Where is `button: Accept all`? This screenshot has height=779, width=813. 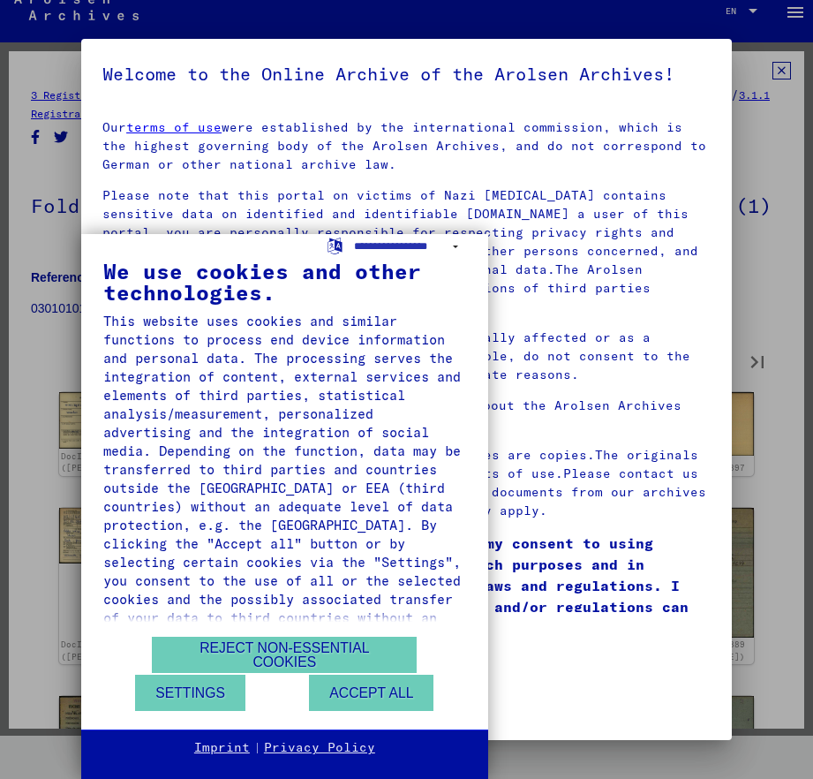
button: Accept all is located at coordinates (371, 692).